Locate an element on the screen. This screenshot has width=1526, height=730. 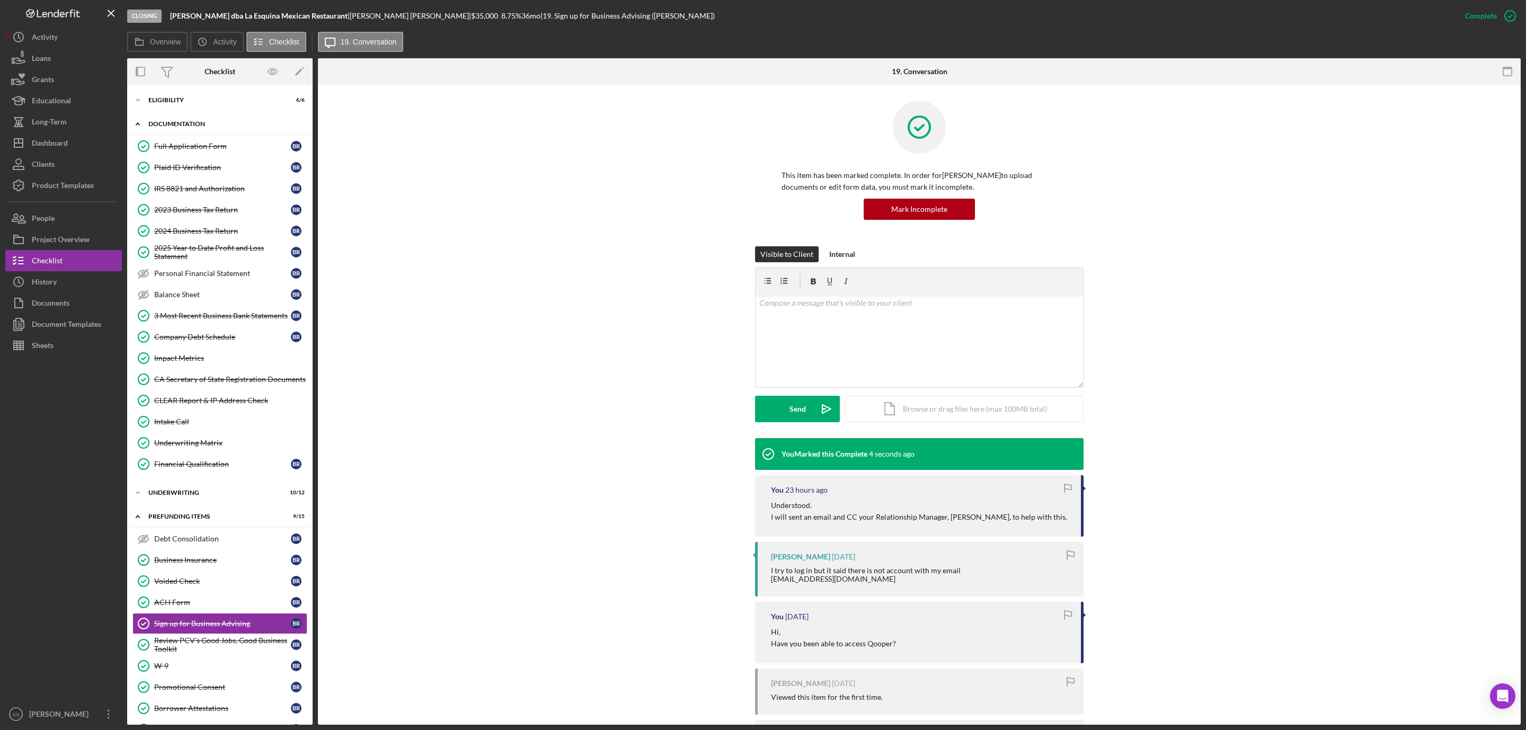
button: Send is located at coordinates (797, 409).